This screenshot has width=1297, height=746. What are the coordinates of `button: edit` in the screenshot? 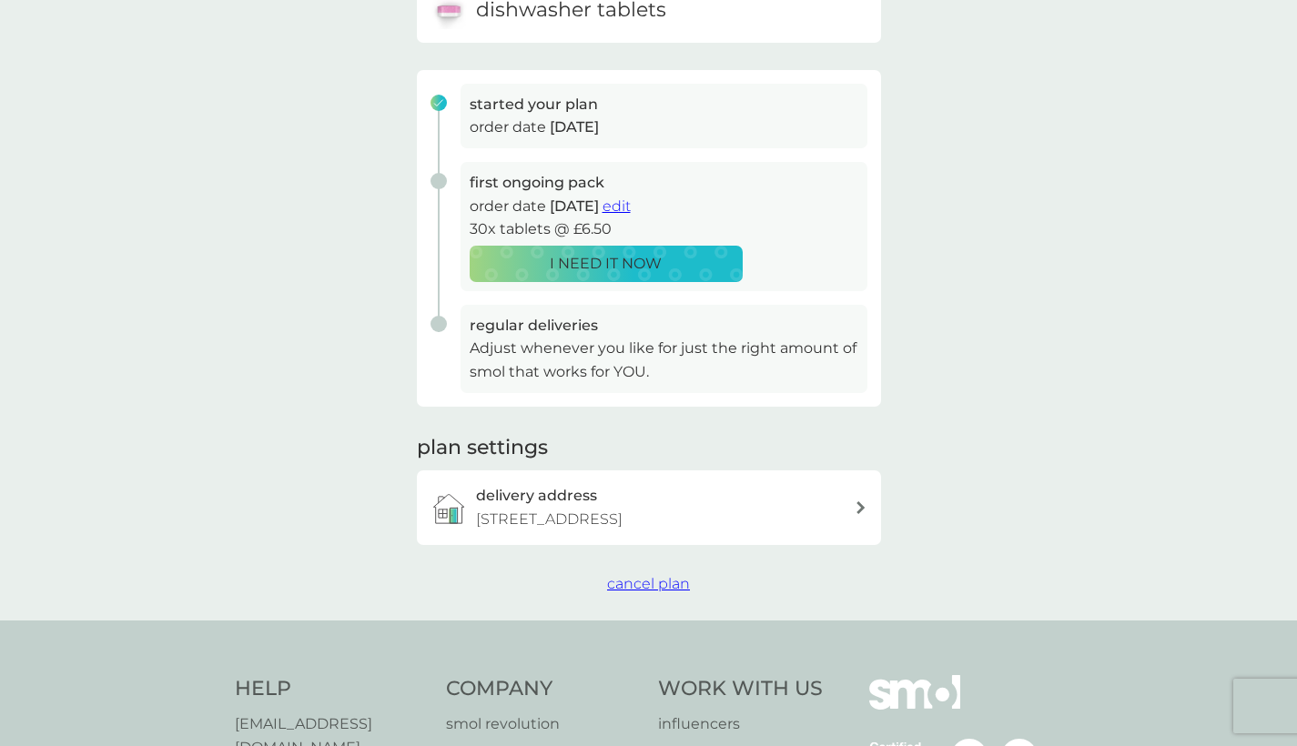 It's located at (616, 207).